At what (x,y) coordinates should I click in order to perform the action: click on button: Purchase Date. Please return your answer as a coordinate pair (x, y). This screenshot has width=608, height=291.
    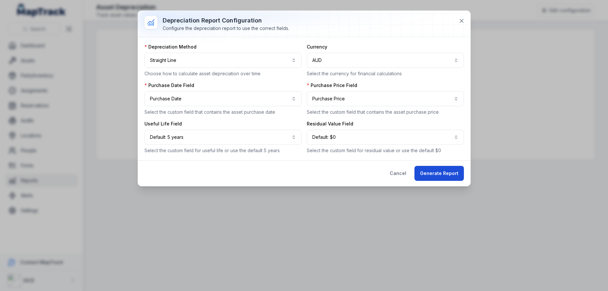
    Looking at the image, I should click on (223, 99).